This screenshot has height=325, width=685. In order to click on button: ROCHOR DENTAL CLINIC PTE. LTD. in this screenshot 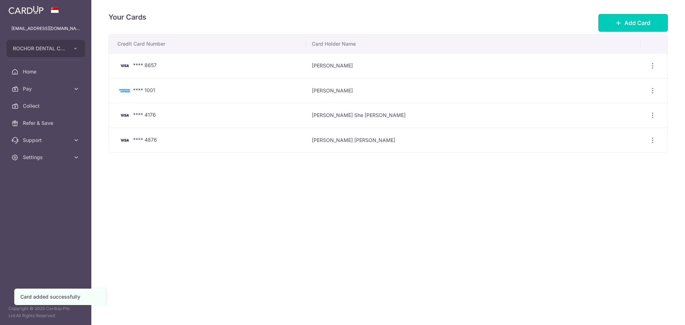, I will do `click(46, 49)`.